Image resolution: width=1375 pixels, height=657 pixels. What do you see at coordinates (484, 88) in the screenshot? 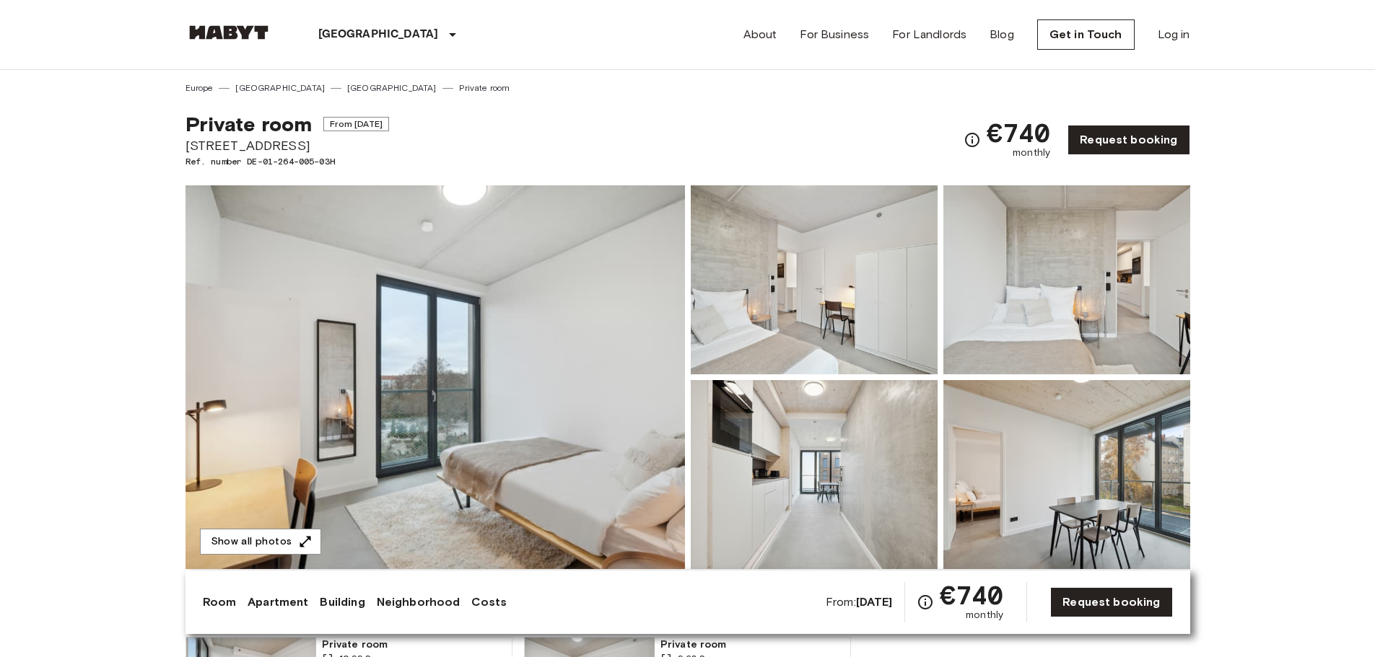
I see `a: Private room` at bounding box center [484, 88].